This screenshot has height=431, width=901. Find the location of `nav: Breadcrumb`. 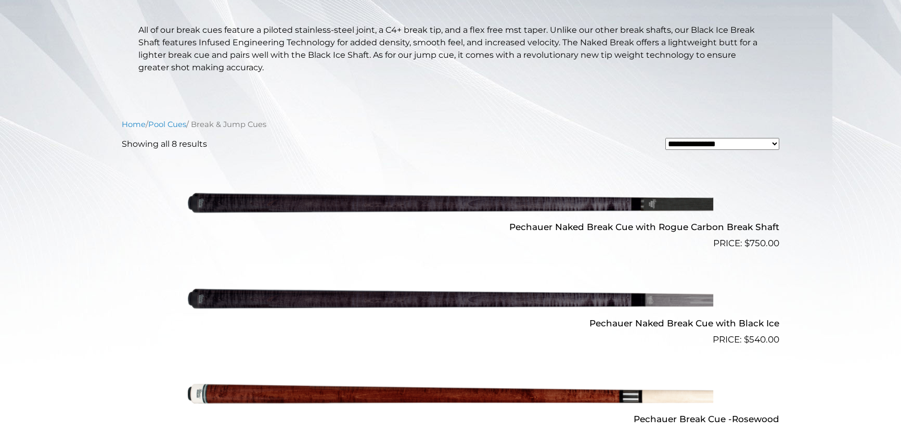

nav: Breadcrumb is located at coordinates (451, 124).